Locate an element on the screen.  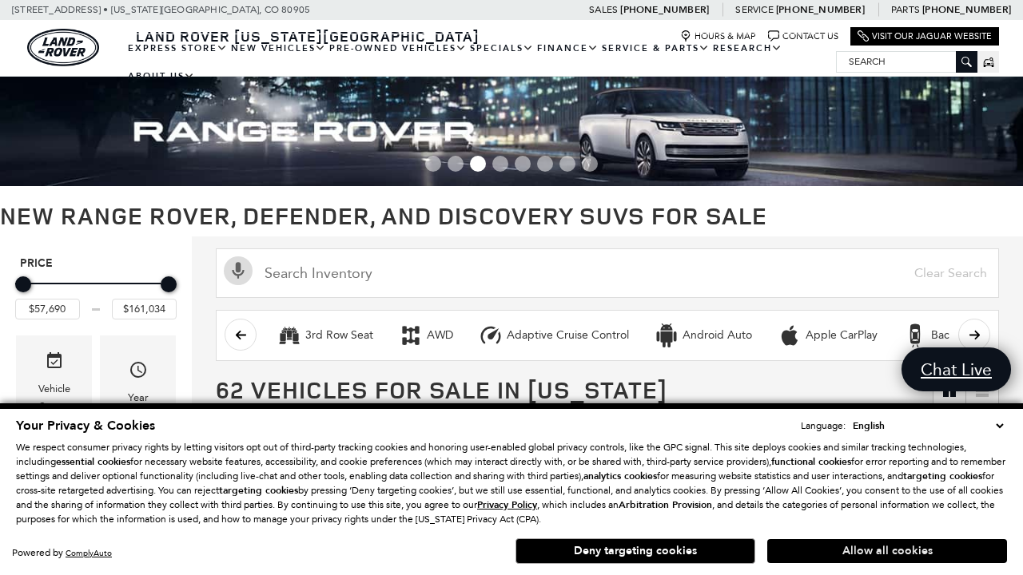
a: Hours & Map is located at coordinates (717, 36).